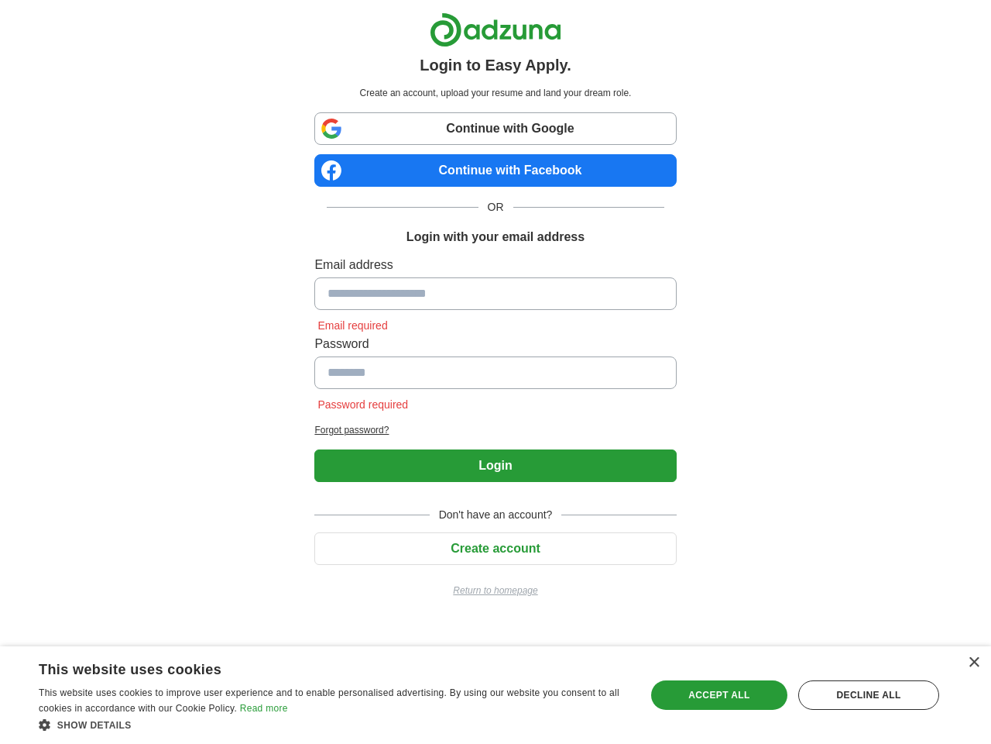  I want to click on span: Don't have an account?, so click(496, 514).